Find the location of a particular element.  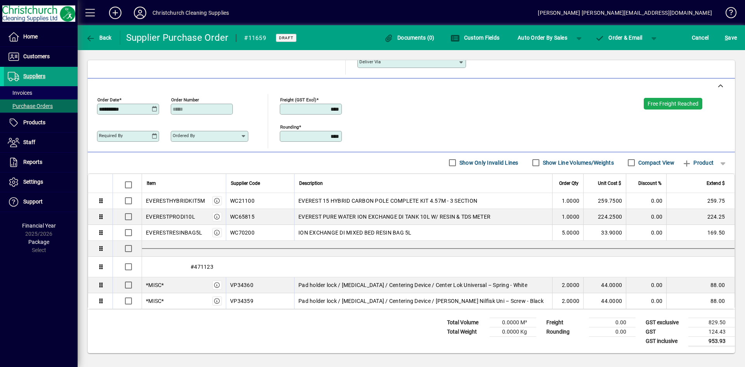

td: 0.0000 Kg is located at coordinates (513, 331).